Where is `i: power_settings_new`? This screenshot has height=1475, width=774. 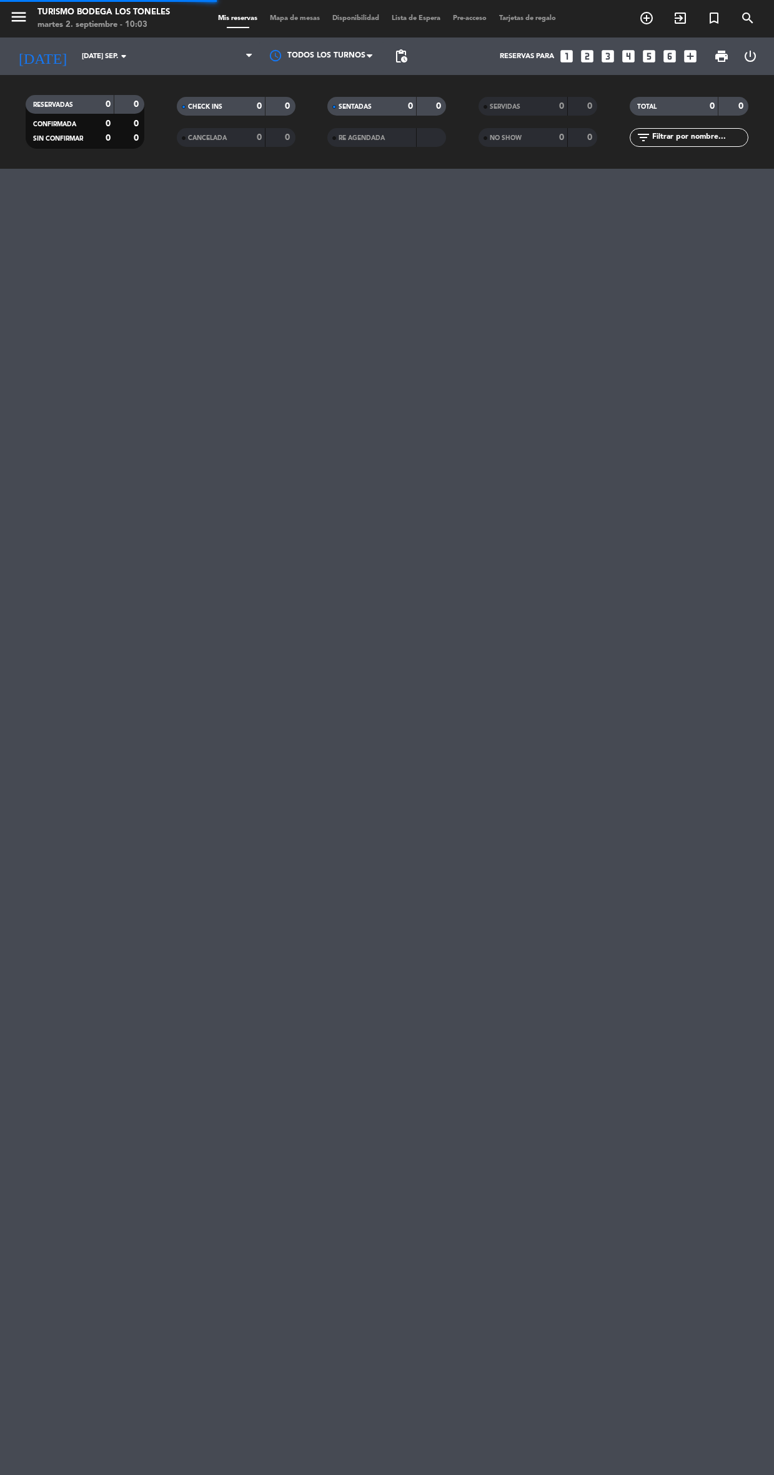
i: power_settings_new is located at coordinates (751, 56).